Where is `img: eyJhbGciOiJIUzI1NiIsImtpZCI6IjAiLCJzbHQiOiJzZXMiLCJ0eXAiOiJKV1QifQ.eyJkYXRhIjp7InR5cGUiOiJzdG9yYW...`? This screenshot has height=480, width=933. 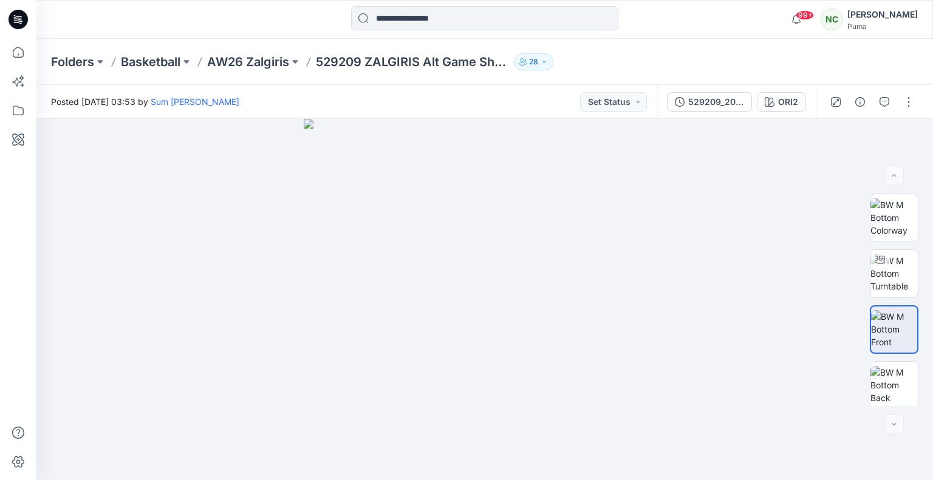
img: eyJhbGciOiJIUzI1NiIsImtpZCI6IjAiLCJzbHQiOiJzZXMiLCJ0eXAiOiJKV1QifQ.eyJkYXRhIjp7InR5cGUiOiJzdG9yYW... is located at coordinates (484, 299).